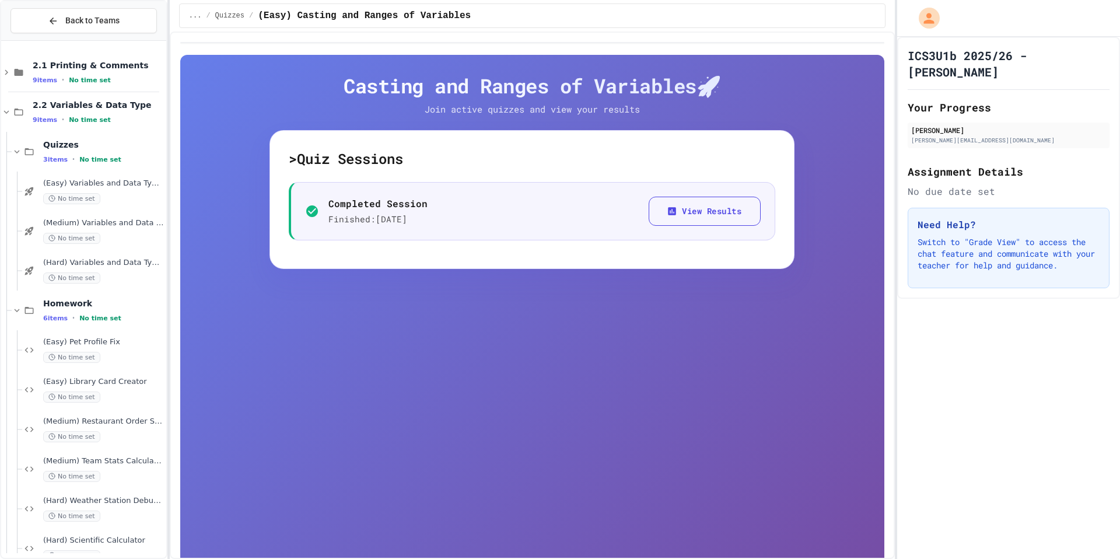 This screenshot has height=559, width=1120. Describe the element at coordinates (924, 18) in the screenshot. I see `div: My Account` at that location.